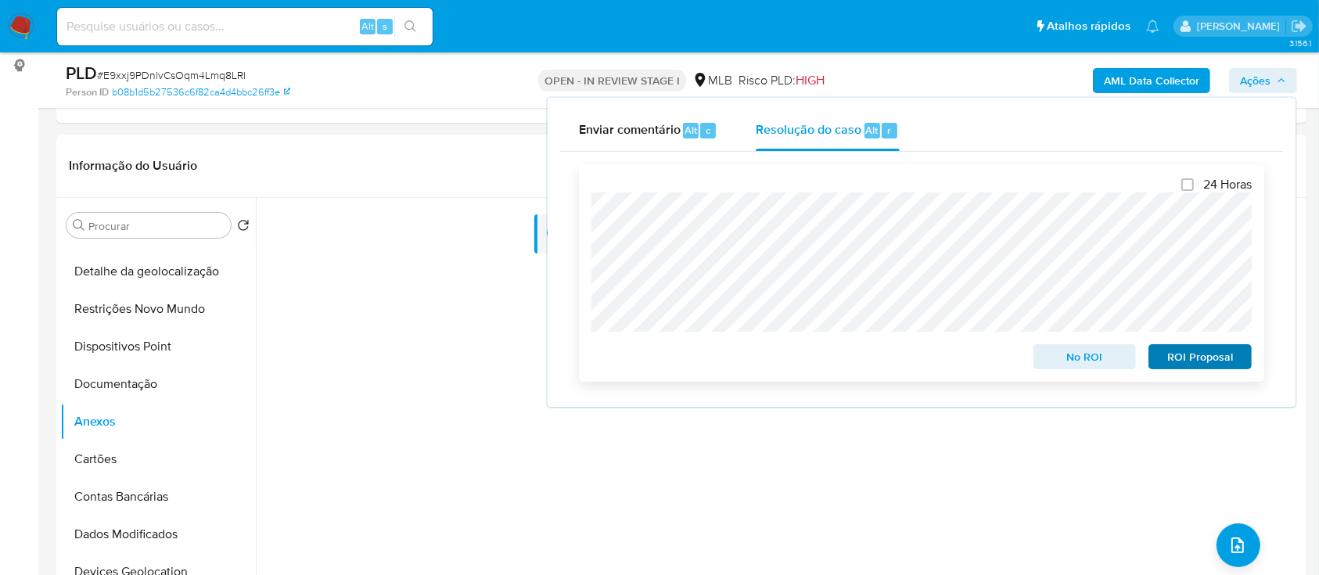 This screenshot has width=1319, height=575. Describe the element at coordinates (1200, 357) in the screenshot. I see `span: ROI Proposal` at that location.